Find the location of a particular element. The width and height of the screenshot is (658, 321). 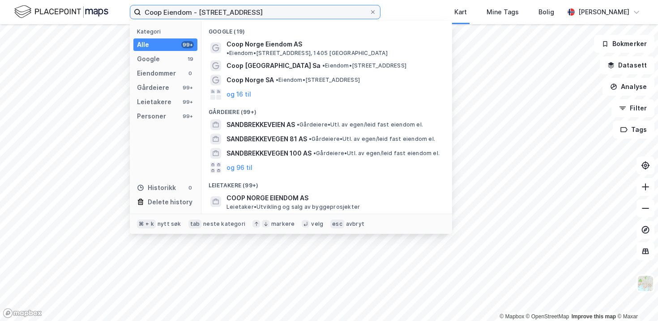

a: OpenStreetMap is located at coordinates (547, 317).